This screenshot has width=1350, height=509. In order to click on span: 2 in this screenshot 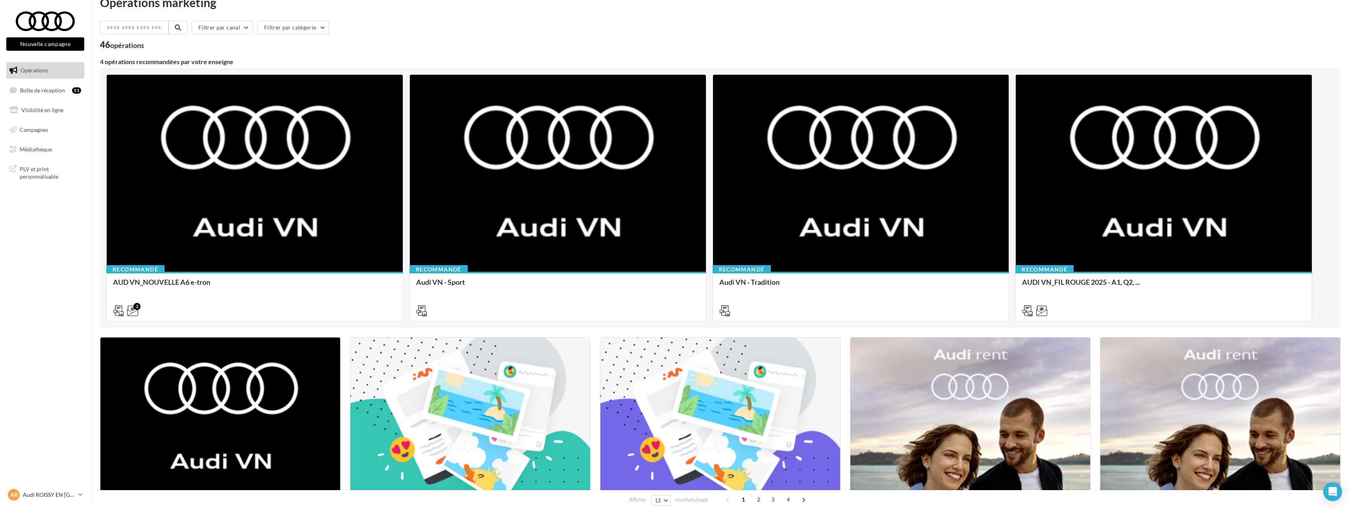, I will do `click(758, 500)`.